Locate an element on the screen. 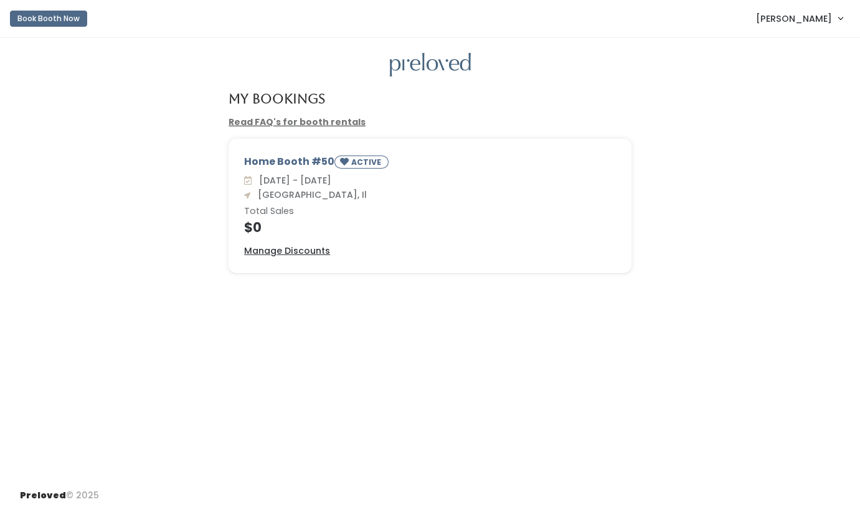 The width and height of the screenshot is (860, 512). small: ACTIVE is located at coordinates (367, 162).